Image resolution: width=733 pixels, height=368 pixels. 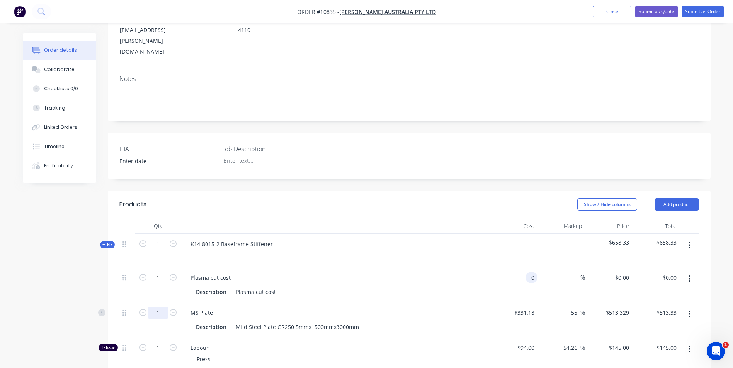 I want to click on div: Notes, so click(x=409, y=79).